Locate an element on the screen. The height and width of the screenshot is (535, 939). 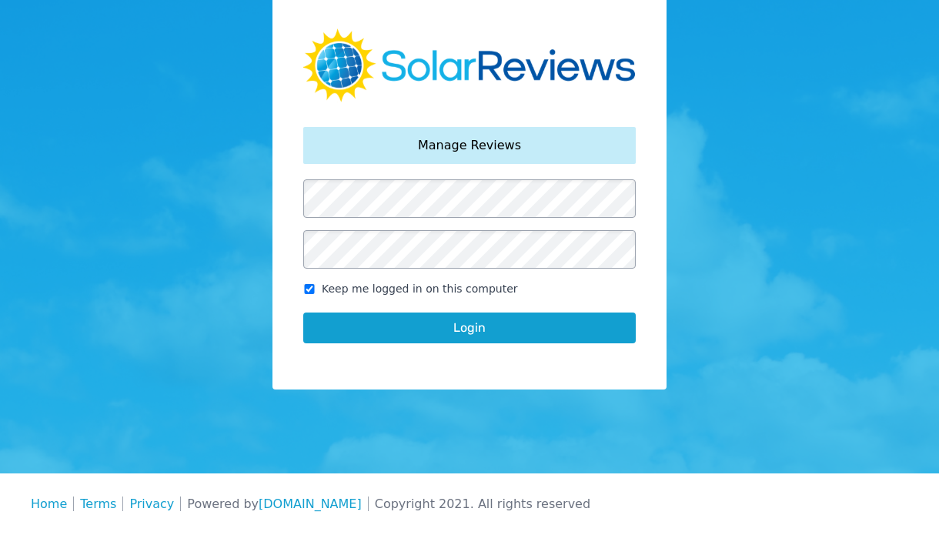
button: Login is located at coordinates (469, 328).